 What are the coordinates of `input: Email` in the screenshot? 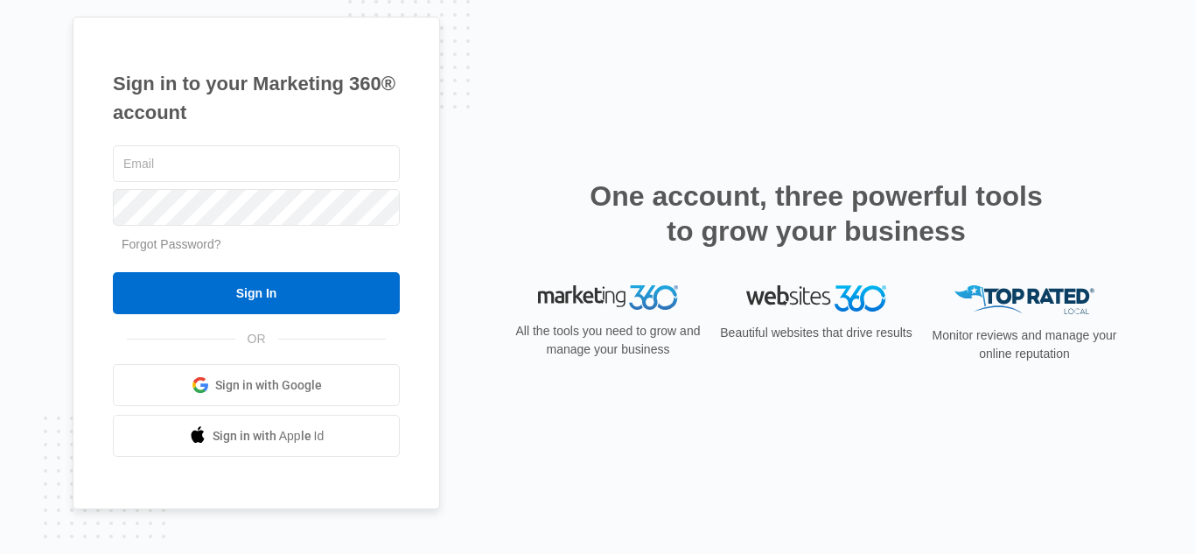 It's located at (256, 164).